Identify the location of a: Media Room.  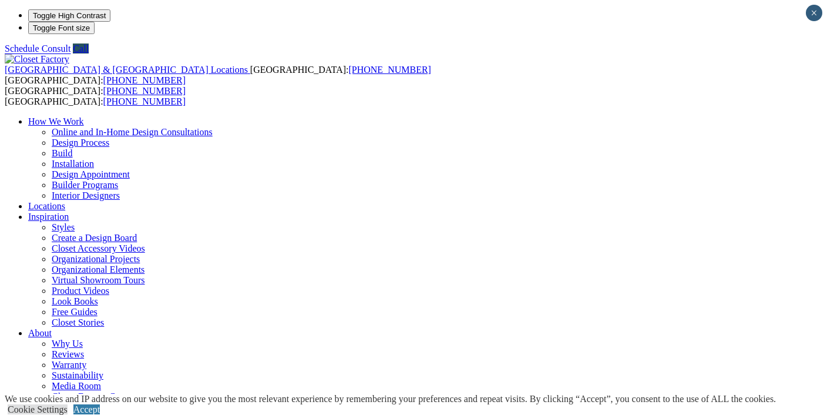
(76, 385).